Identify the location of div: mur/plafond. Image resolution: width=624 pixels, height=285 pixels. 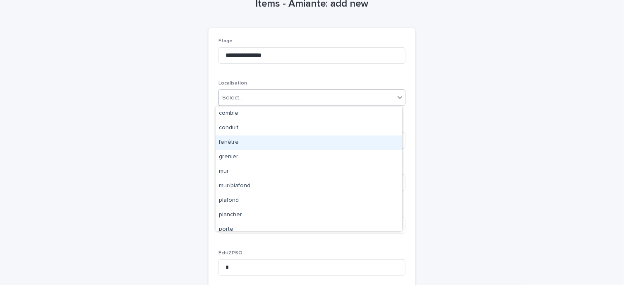
(309, 186).